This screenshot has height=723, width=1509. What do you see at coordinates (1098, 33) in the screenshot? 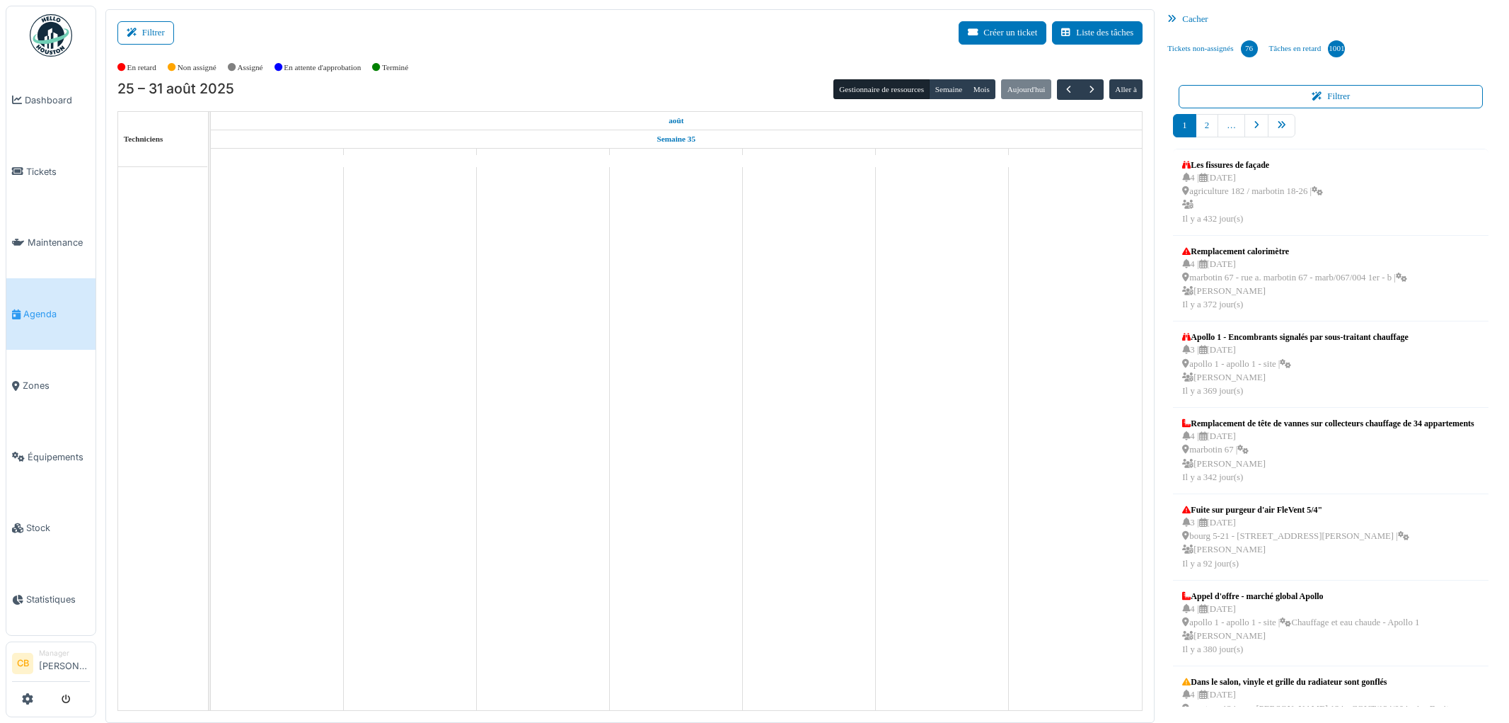
I see `button: Liste des tâches` at bounding box center [1098, 33].